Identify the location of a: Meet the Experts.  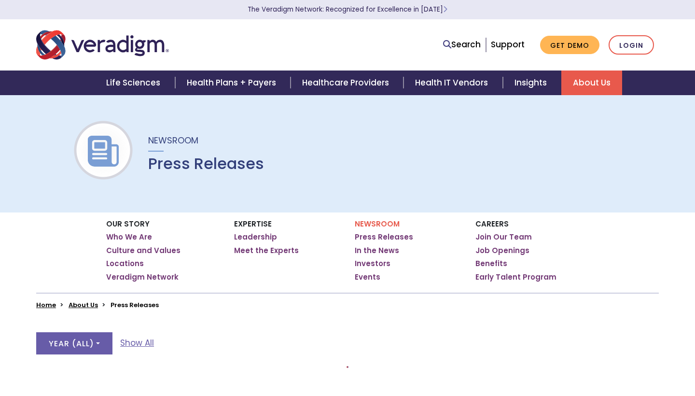
(266, 250).